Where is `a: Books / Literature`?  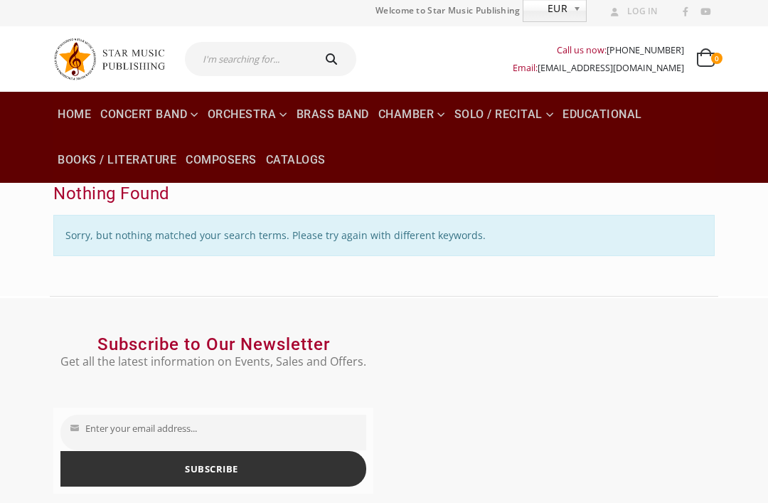
a: Books / Literature is located at coordinates (117, 160).